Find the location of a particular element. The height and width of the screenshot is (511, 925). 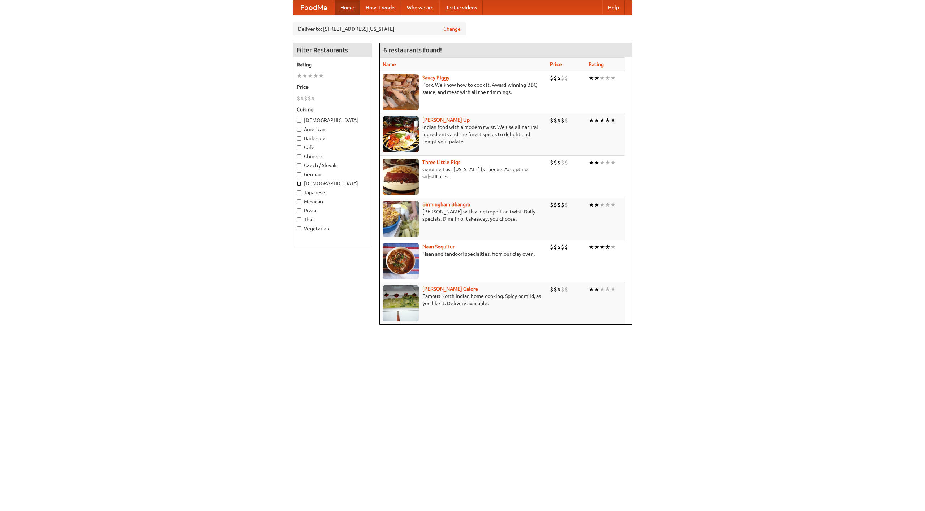

input: Japanese is located at coordinates (299, 193).